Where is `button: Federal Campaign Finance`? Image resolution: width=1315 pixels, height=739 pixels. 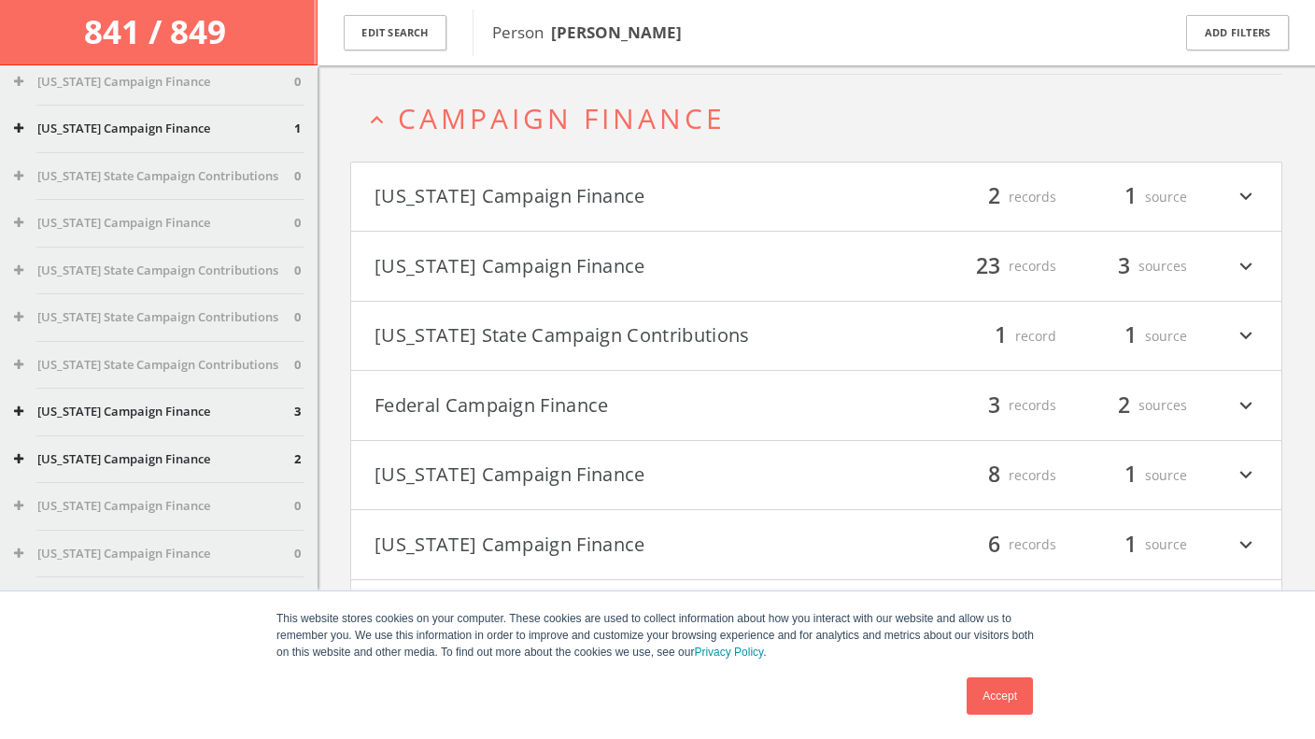 button: Federal Campaign Finance is located at coordinates (595, 405).